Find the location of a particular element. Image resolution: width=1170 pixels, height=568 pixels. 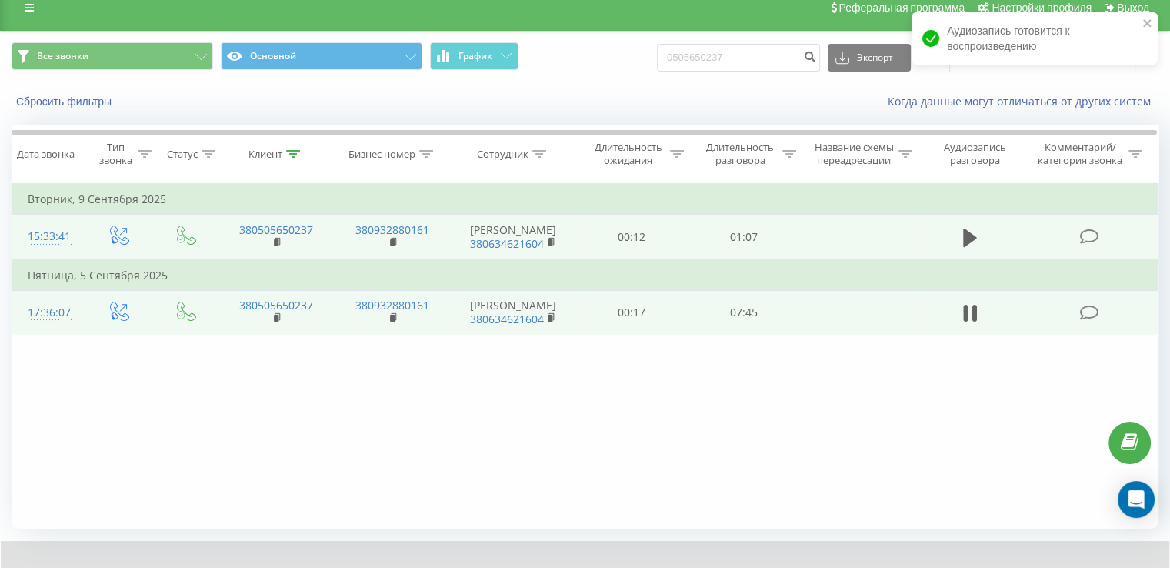

td: Вторник, 9 Сентября 2025 is located at coordinates (585, 199).